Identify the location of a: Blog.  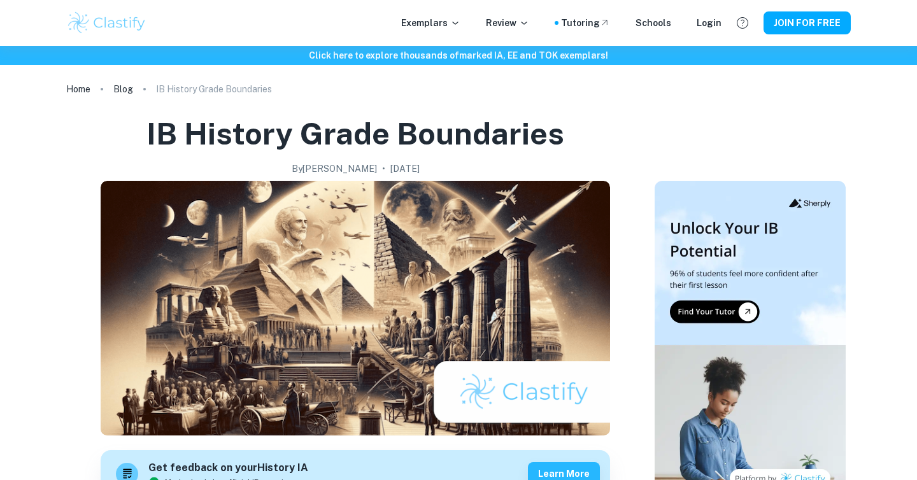
(123, 89).